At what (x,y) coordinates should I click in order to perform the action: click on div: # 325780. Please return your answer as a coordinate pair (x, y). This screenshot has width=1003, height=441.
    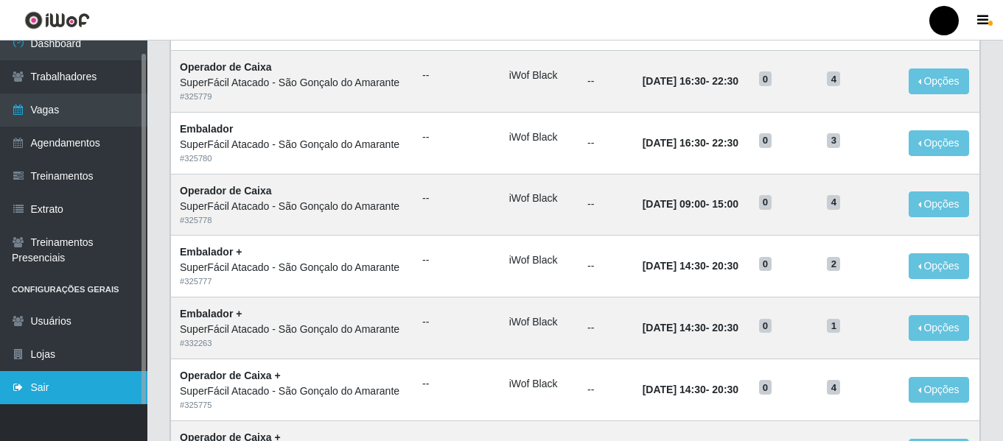
    Looking at the image, I should click on (292, 158).